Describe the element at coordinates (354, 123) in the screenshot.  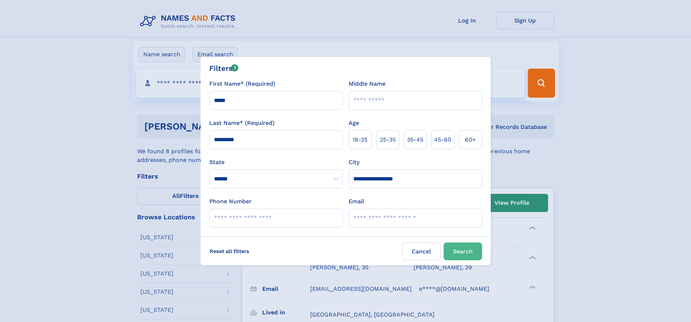
I see `label: Age` at that location.